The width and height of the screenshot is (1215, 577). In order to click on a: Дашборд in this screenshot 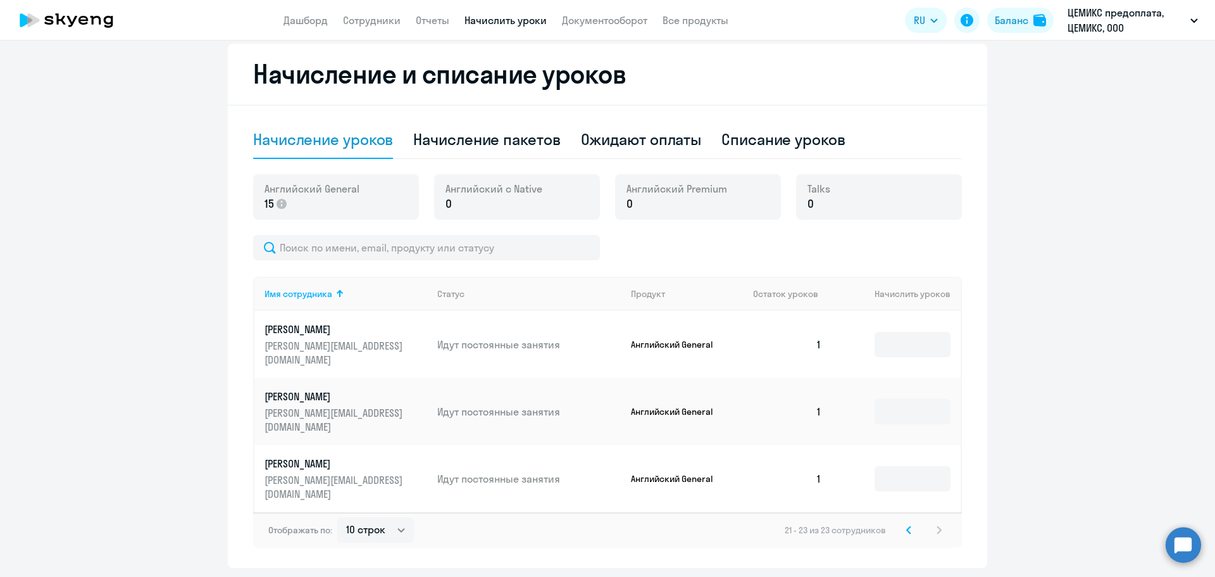, I will do `click(306, 20)`.